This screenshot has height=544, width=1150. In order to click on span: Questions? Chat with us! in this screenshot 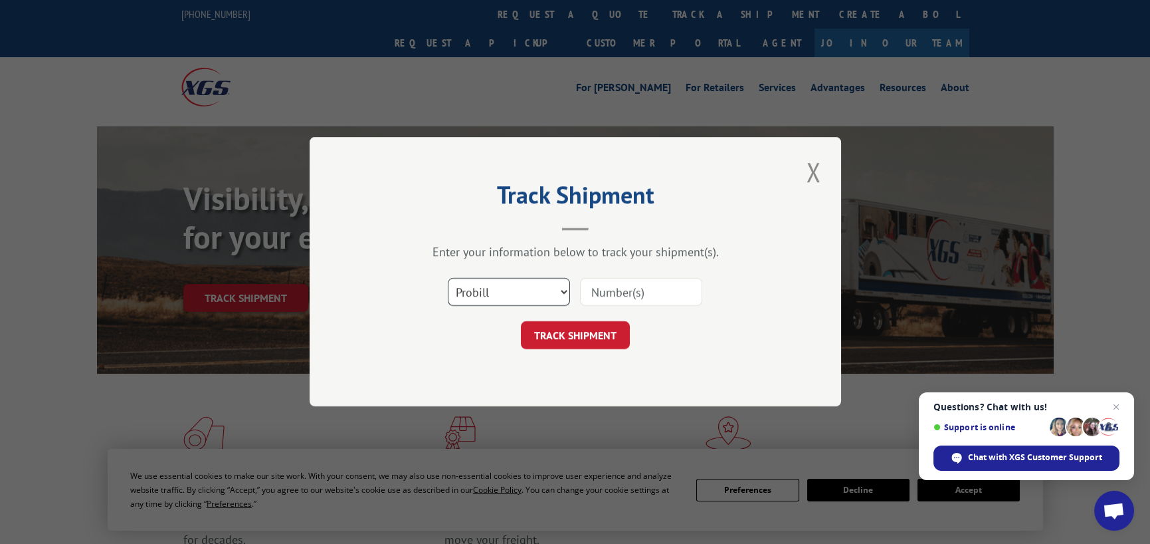, I will do `click(1027, 407)`.